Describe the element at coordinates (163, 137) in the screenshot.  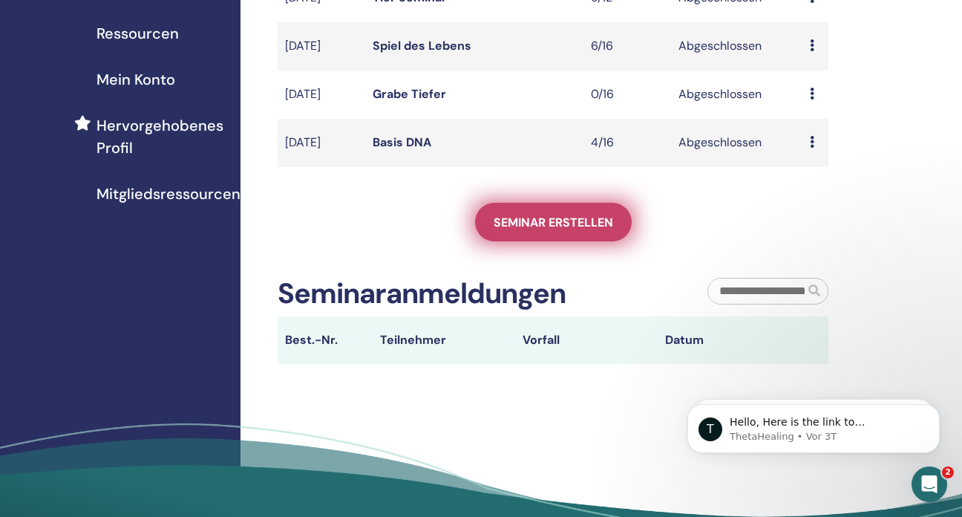
I see `span: Hervorgehobenes Profil` at that location.